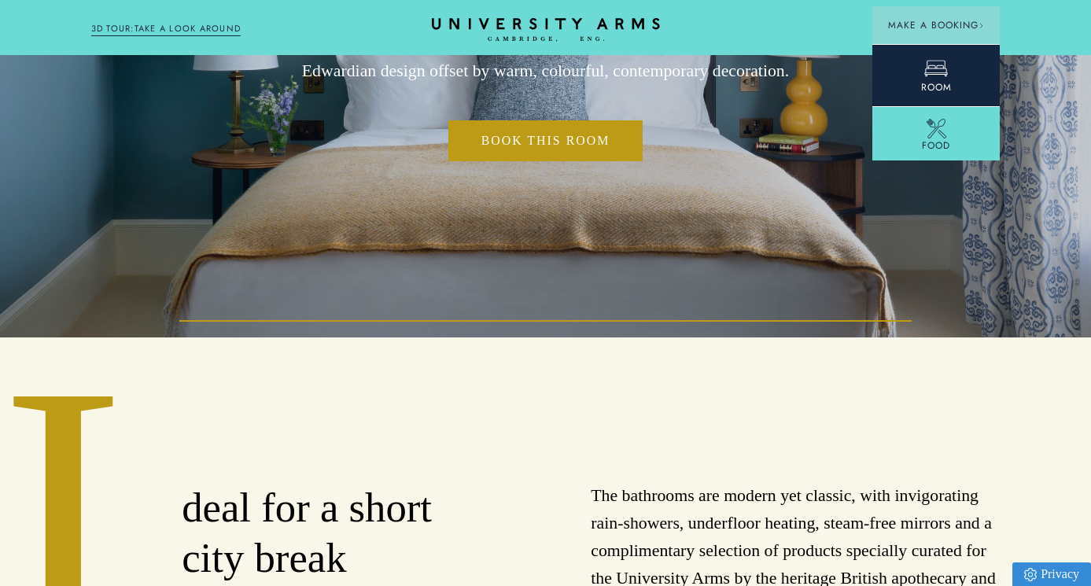 The height and width of the screenshot is (586, 1091). What do you see at coordinates (546, 30) in the screenshot?
I see `a: Home` at bounding box center [546, 30].